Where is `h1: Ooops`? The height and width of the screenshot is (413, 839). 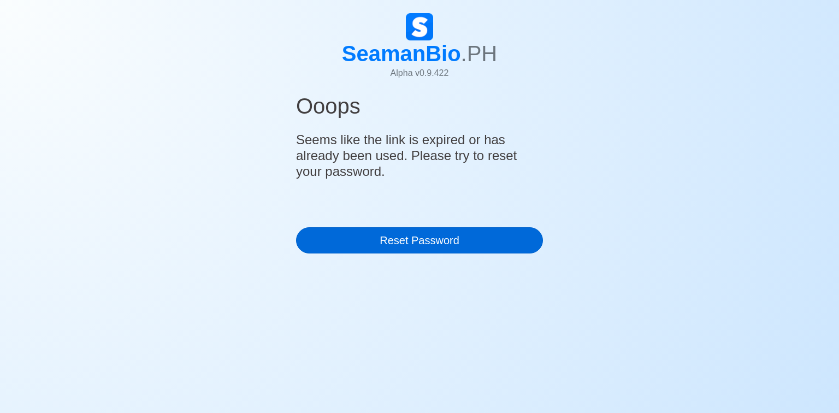
h1: Ooops is located at coordinates (420, 108).